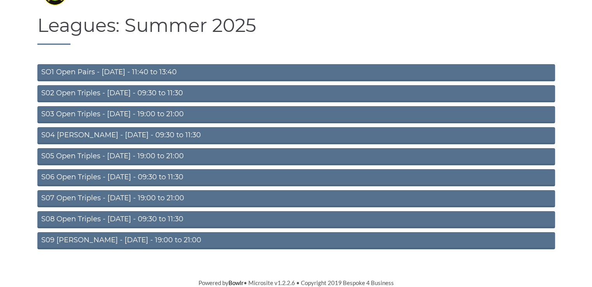 The height and width of the screenshot is (287, 592). I want to click on a: Bowlr, so click(236, 283).